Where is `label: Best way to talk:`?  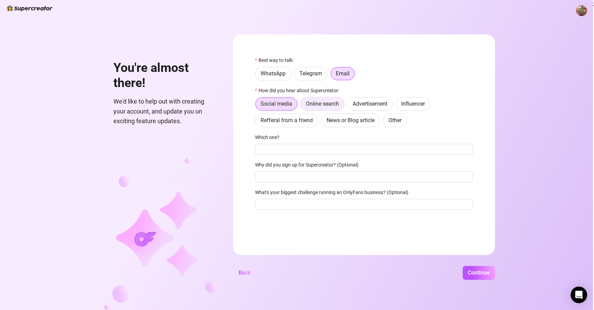 label: Best way to talk: is located at coordinates (277, 60).